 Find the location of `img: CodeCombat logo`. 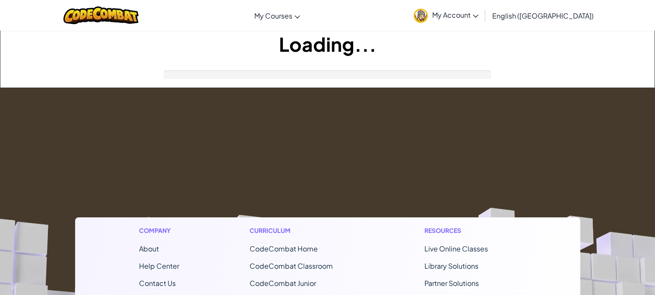

img: CodeCombat logo is located at coordinates (101, 15).